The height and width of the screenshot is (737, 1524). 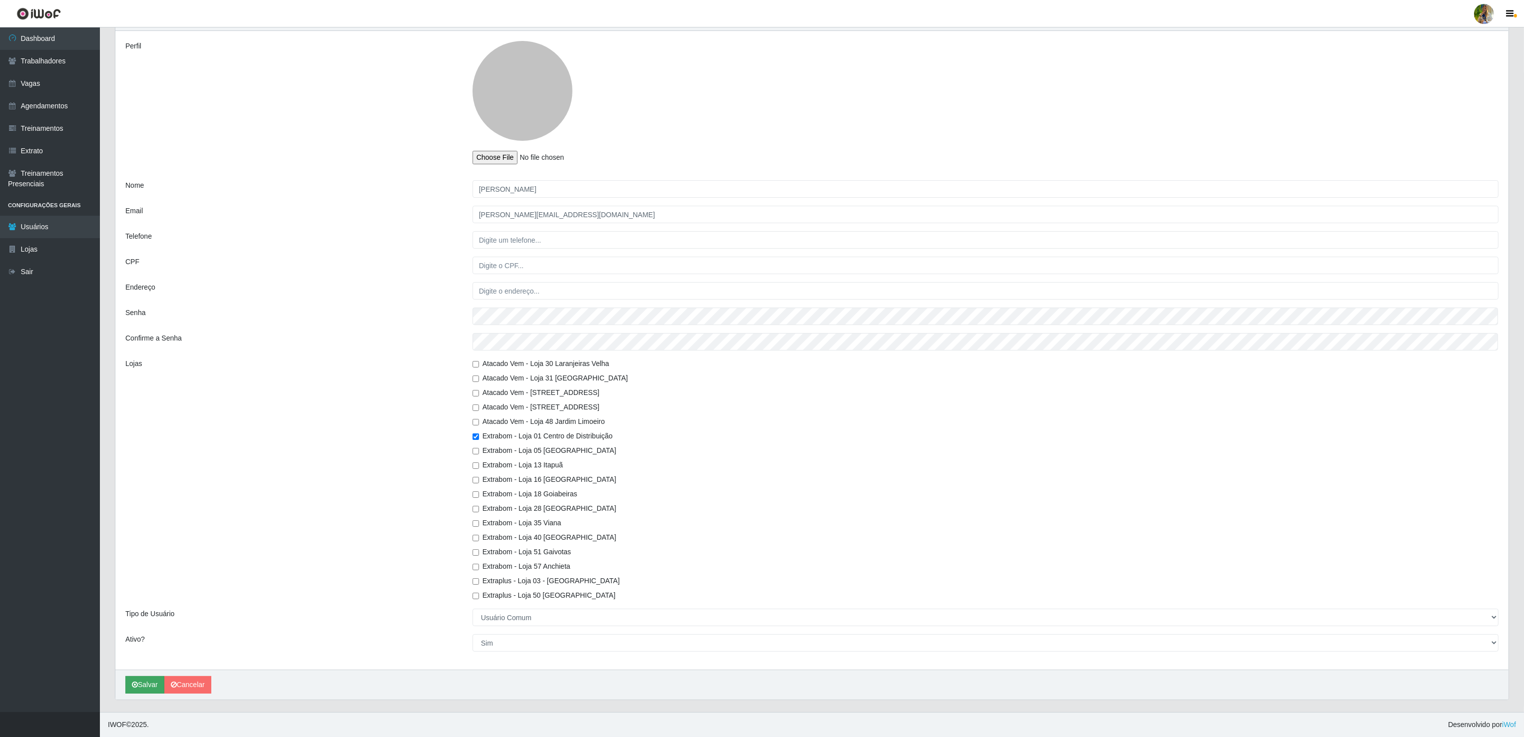 I want to click on label: Lojas, so click(x=133, y=364).